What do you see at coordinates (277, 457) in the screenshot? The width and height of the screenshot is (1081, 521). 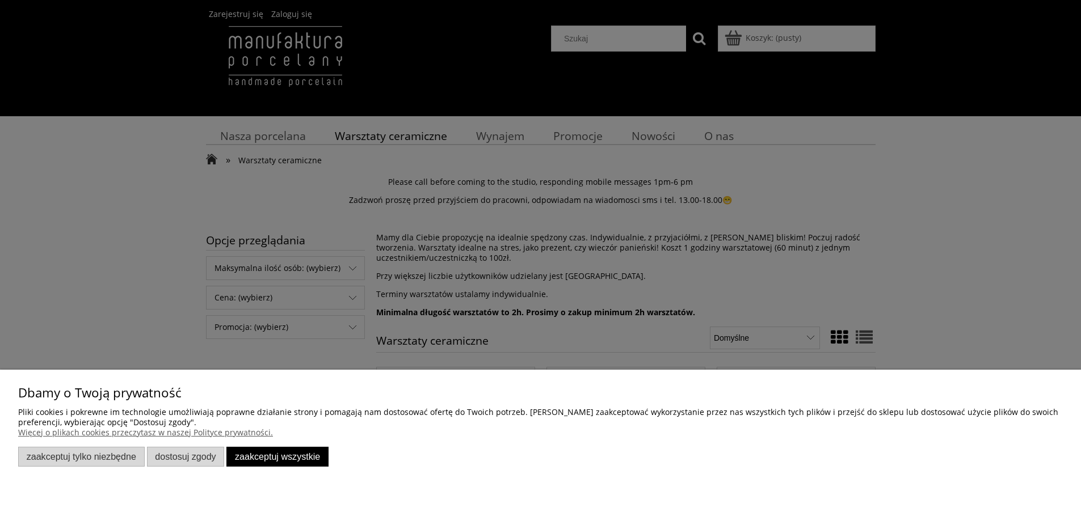 I see `button: Zaakceptuj wszystkie` at bounding box center [277, 457].